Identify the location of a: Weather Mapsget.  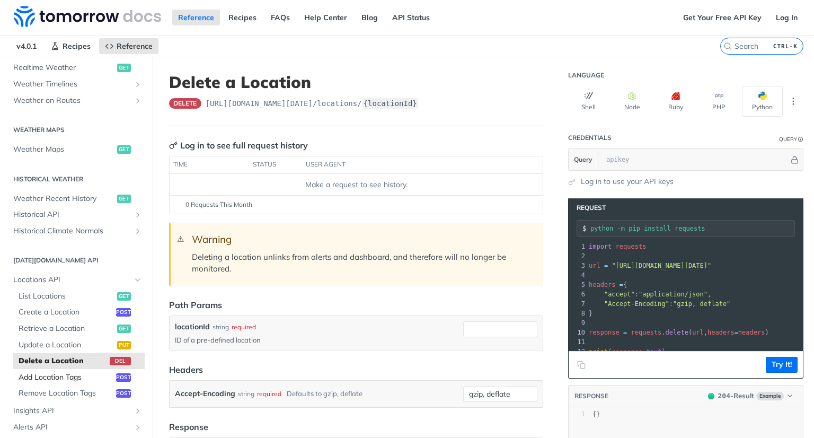
(76, 150).